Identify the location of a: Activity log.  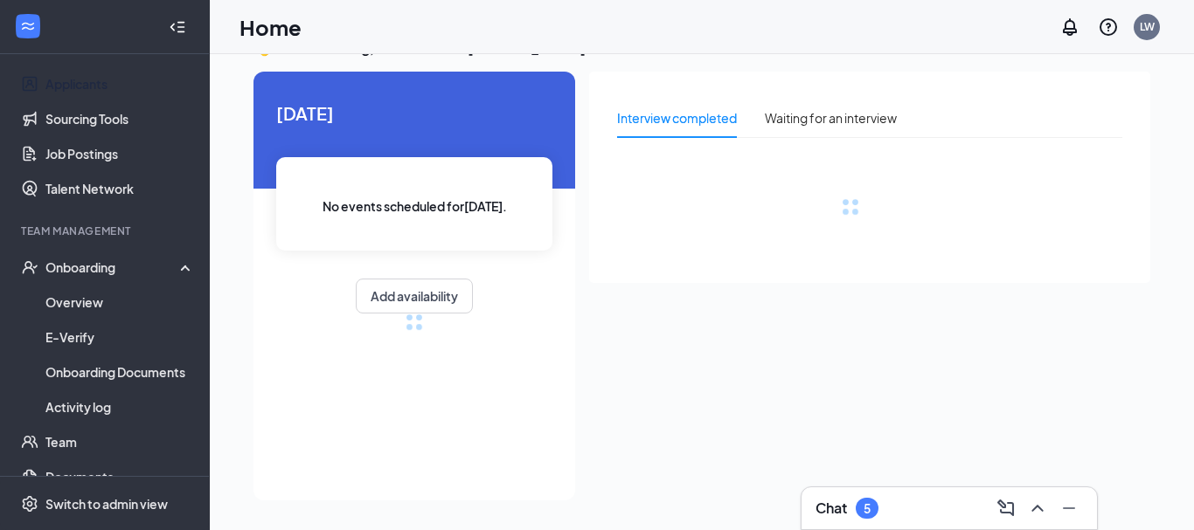
(120, 407).